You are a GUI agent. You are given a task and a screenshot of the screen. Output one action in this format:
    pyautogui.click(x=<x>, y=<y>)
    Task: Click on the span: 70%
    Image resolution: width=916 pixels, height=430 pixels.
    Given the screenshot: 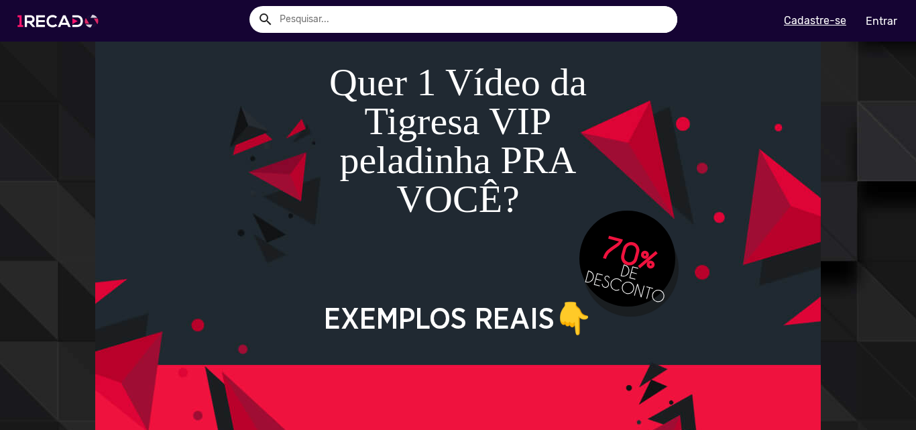 What is the action you would take?
    pyautogui.click(x=634, y=240)
    